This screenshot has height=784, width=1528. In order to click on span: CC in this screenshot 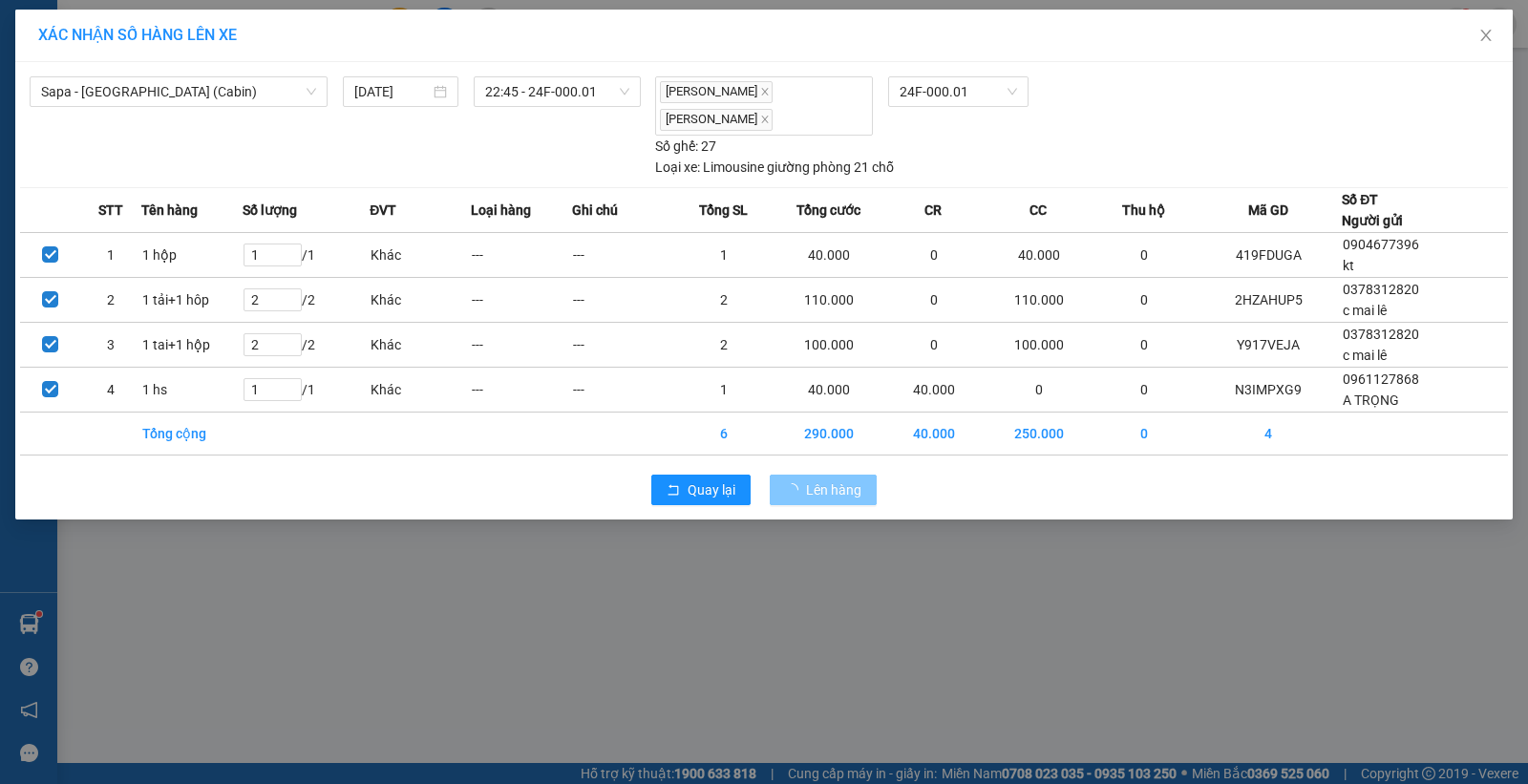, I will do `click(1038, 210)`.